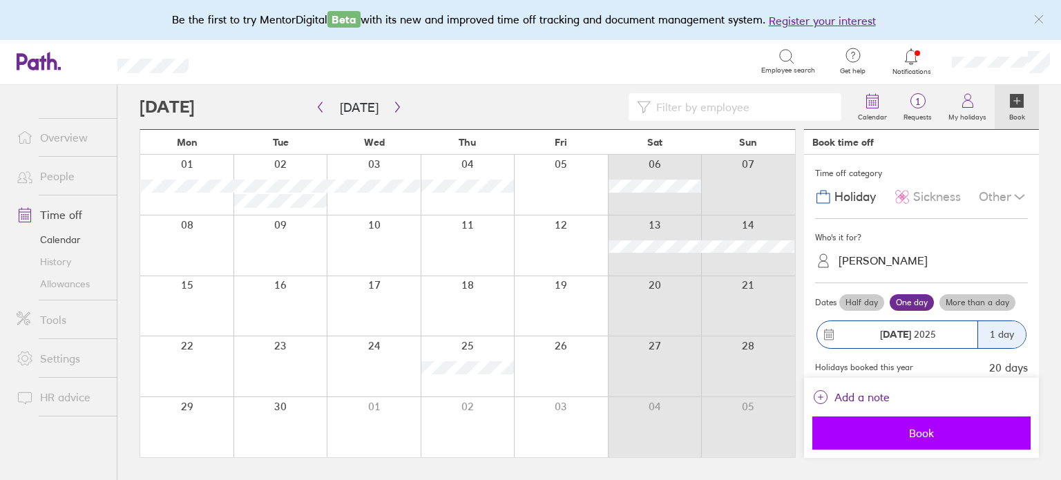 Image resolution: width=1061 pixels, height=480 pixels. Describe the element at coordinates (61, 262) in the screenshot. I see `a: History` at that location.